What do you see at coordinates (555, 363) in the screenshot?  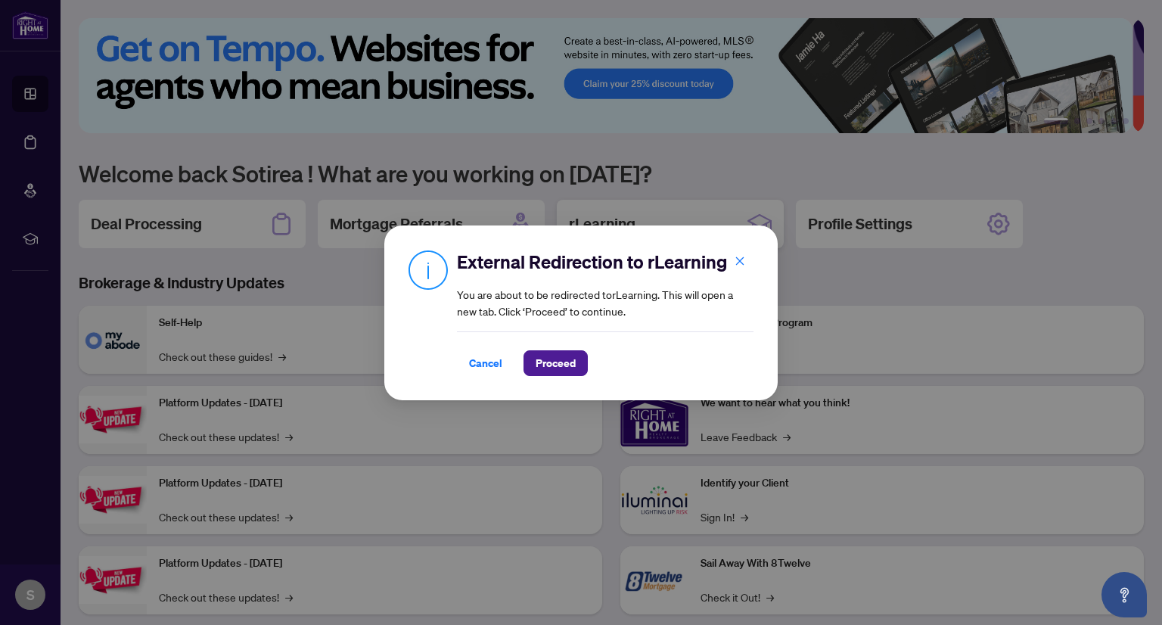 I see `span: Proceed` at bounding box center [555, 363].